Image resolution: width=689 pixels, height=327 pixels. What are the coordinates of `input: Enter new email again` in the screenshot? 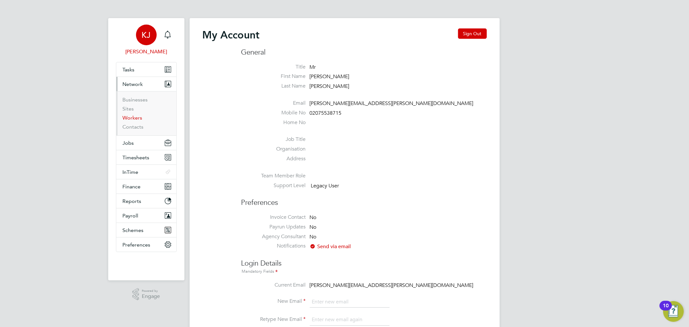 It's located at (349, 320).